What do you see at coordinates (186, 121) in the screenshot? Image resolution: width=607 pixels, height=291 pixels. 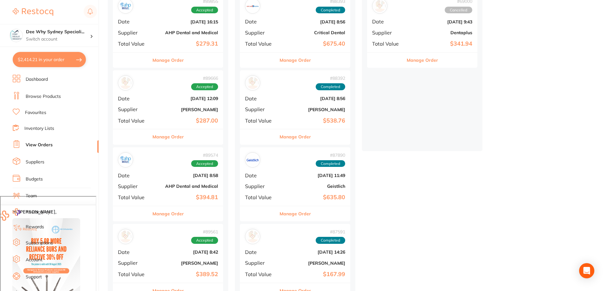 I see `b: $287.00` at bounding box center [186, 121].